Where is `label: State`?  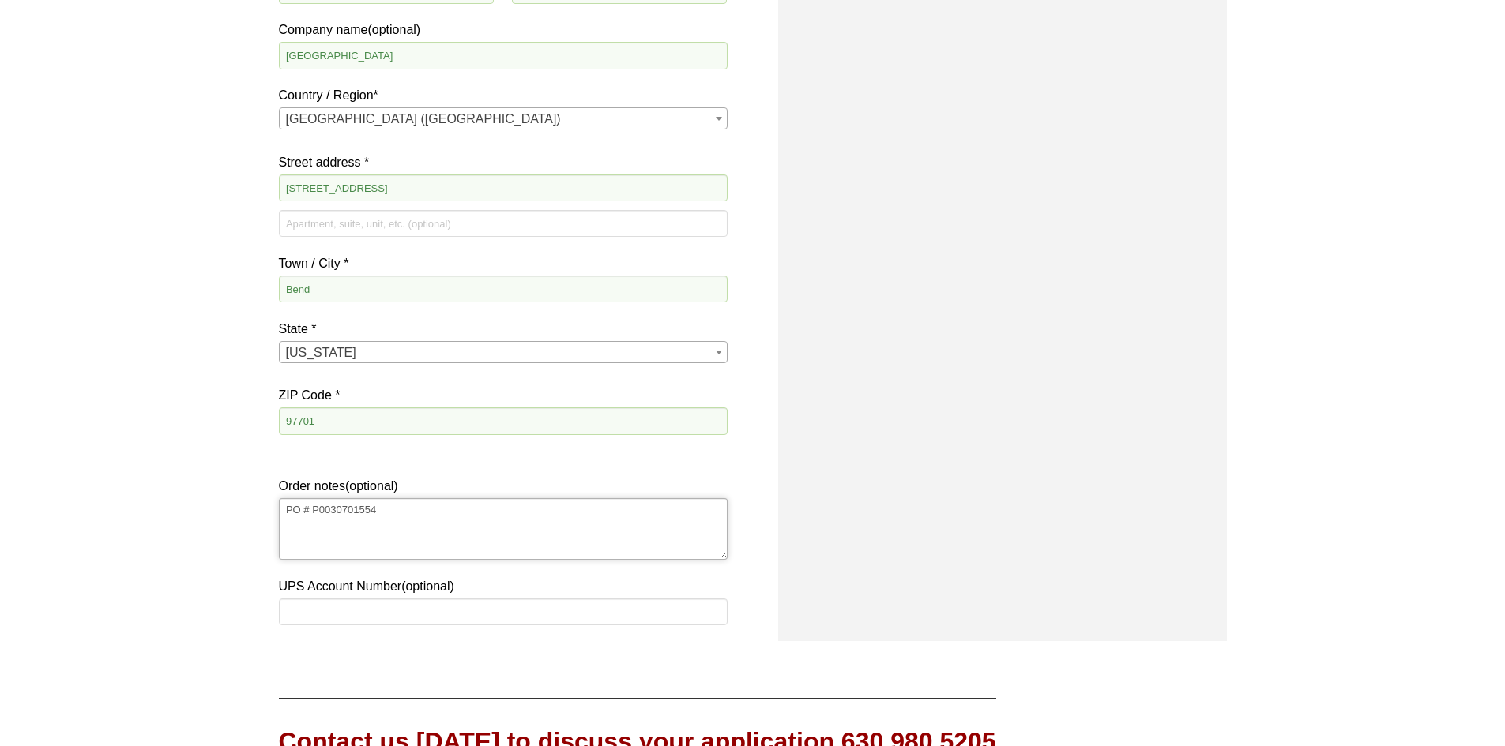
label: State is located at coordinates (503, 329).